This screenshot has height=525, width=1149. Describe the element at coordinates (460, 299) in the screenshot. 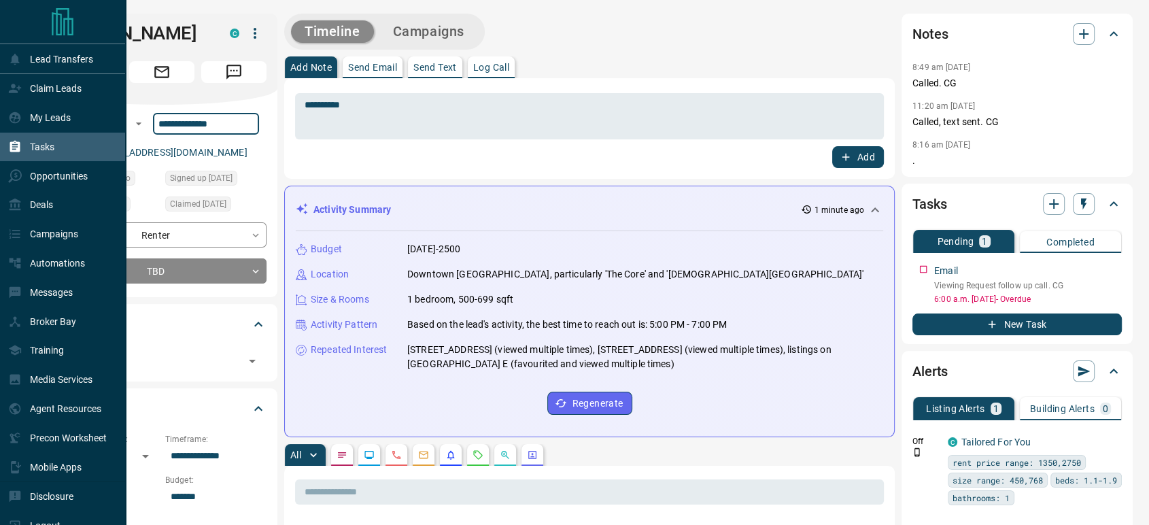

I see `p: 1 bedroom, 500-699 sqft` at that location.